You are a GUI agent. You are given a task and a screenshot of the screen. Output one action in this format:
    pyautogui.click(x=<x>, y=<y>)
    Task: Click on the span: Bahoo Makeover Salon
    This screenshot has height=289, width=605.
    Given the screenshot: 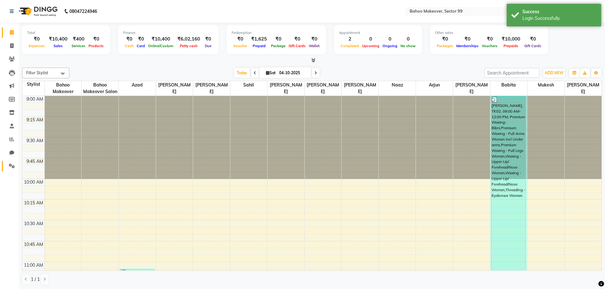 What is the action you would take?
    pyautogui.click(x=100, y=89)
    